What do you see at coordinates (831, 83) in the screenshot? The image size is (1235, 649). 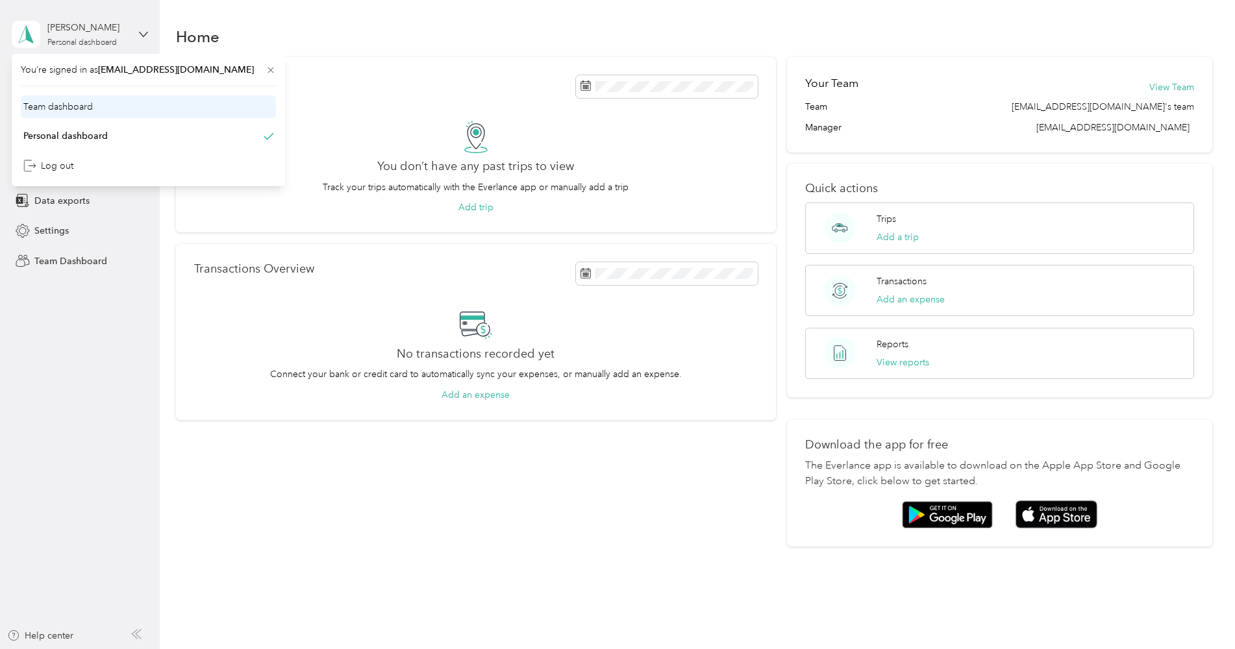 I see `h2: Your Team` at bounding box center [831, 83].